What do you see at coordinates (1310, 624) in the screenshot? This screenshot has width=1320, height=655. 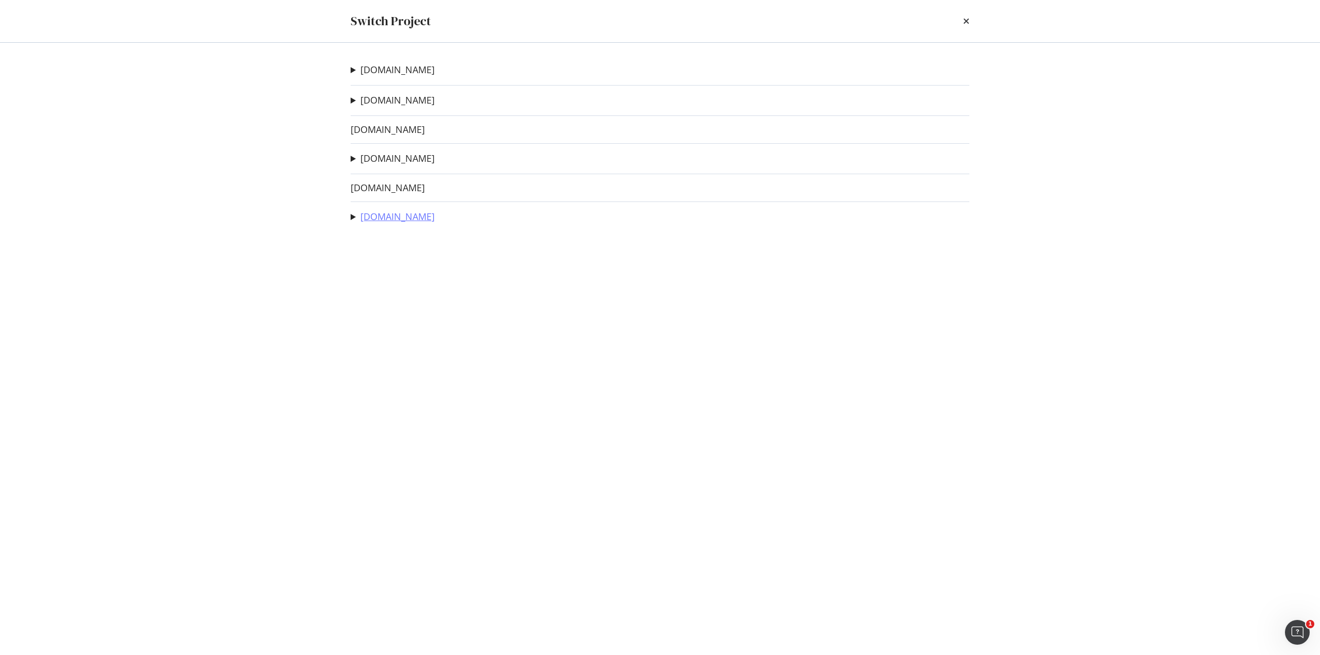 I see `span: 1` at bounding box center [1310, 624].